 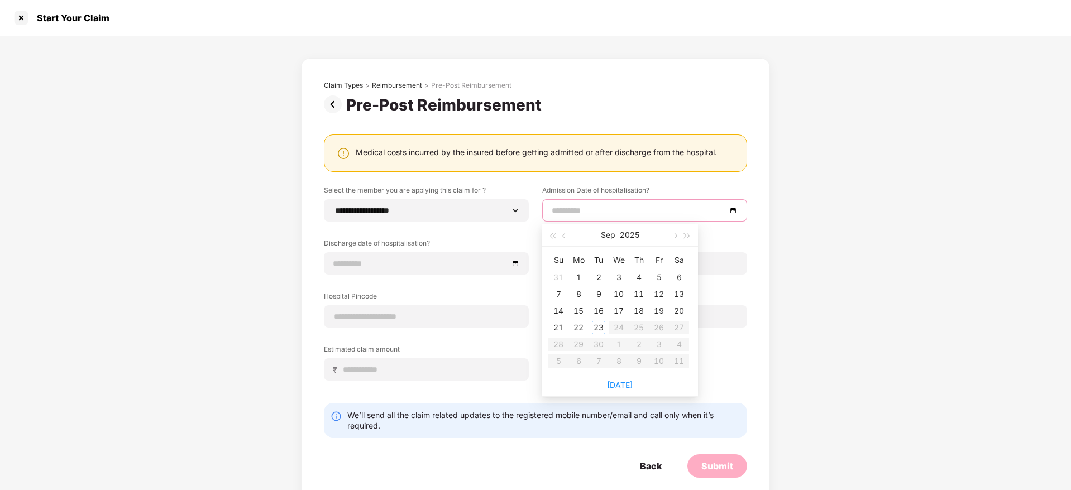 I want to click on td: 2025-09-22, so click(x=578, y=328).